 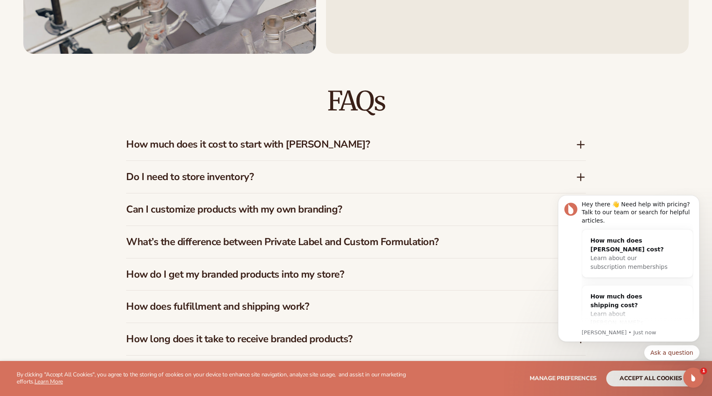 What do you see at coordinates (83, 81) in the screenshot?
I see `div: message notification from Lee, Just now. Hey there 👋 Need help with pricing? Talk to our team or ...` at bounding box center [83, 81].